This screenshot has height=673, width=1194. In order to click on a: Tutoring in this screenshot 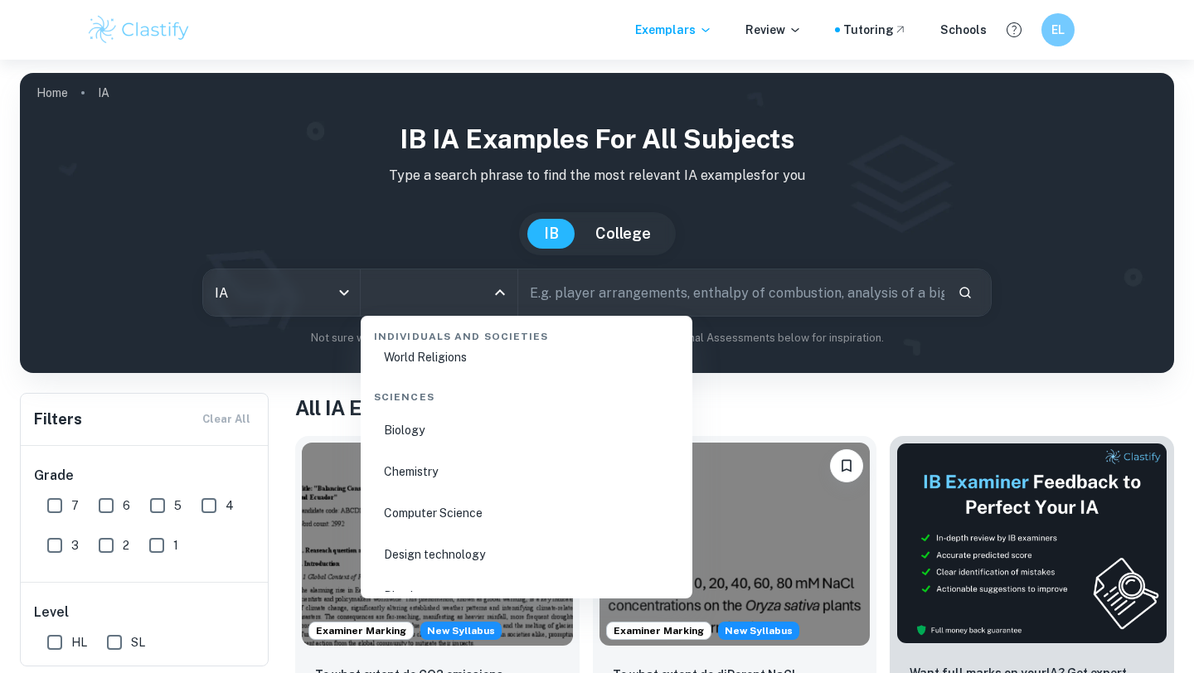, I will do `click(875, 30)`.